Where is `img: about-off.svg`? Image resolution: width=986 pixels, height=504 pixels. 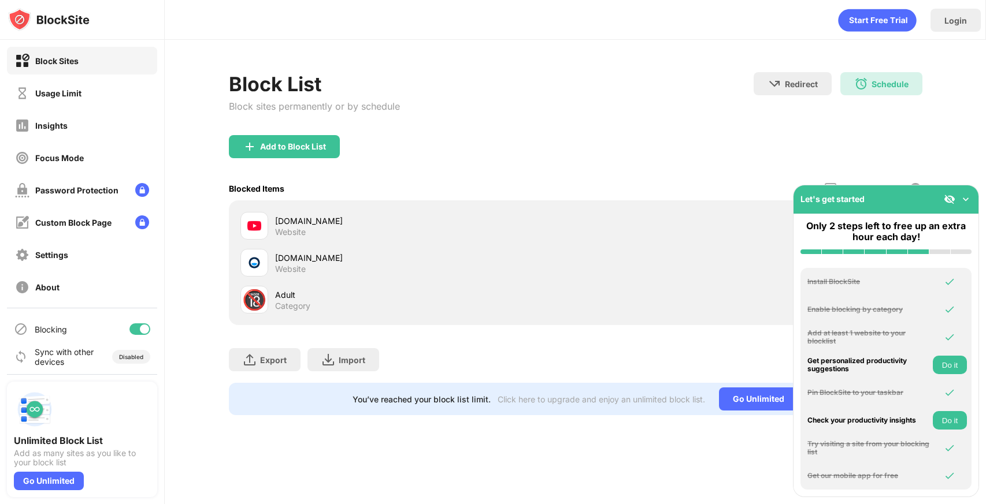 img: about-off.svg is located at coordinates (22, 287).